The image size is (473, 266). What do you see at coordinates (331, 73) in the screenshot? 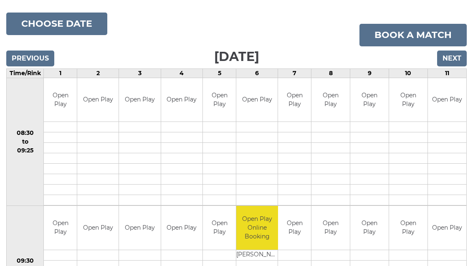
I see `td: 8` at bounding box center [331, 73].